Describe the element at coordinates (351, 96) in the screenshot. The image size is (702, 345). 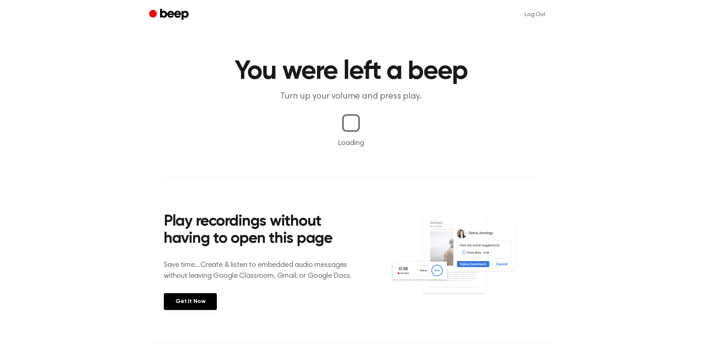
I see `p: Turn up your volume and press play.` at that location.